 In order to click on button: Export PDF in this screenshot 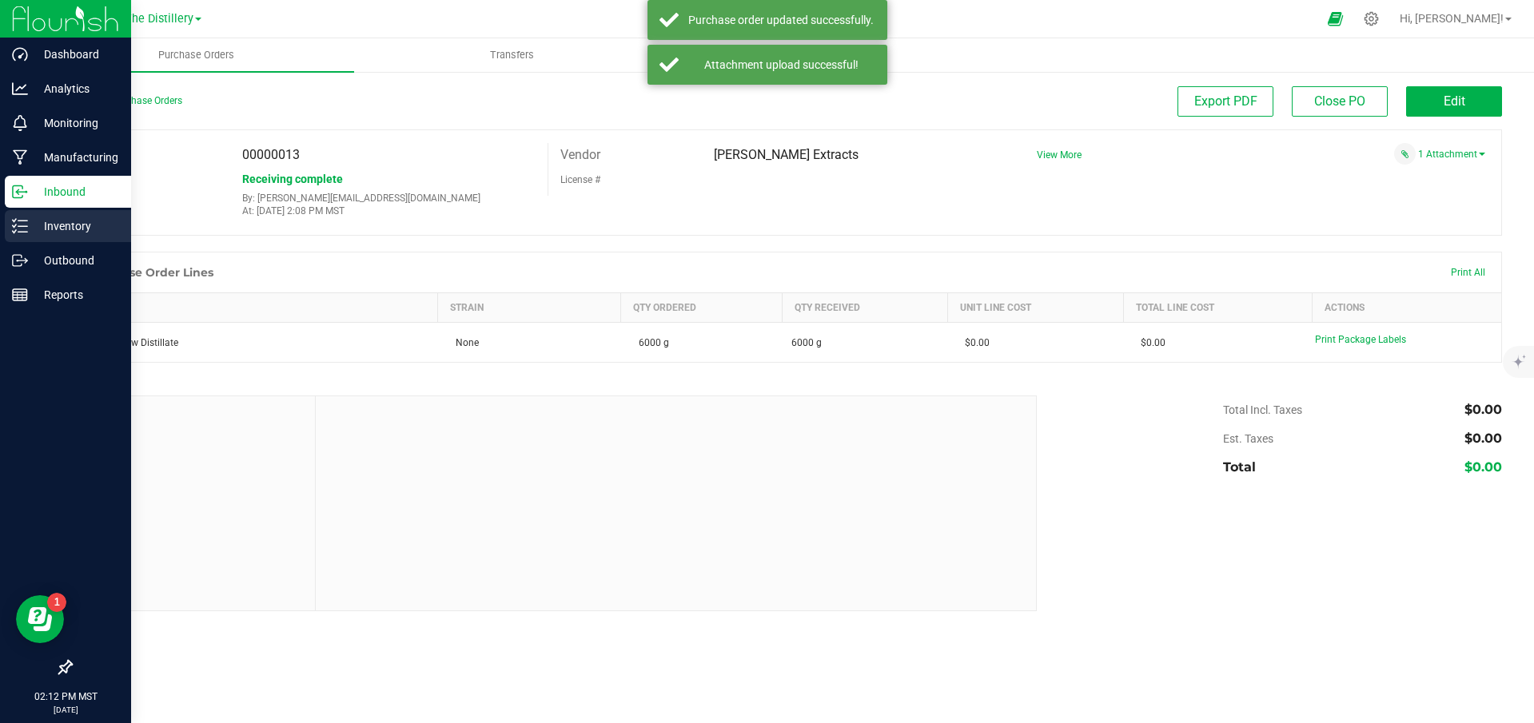, I will do `click(1225, 102)`.